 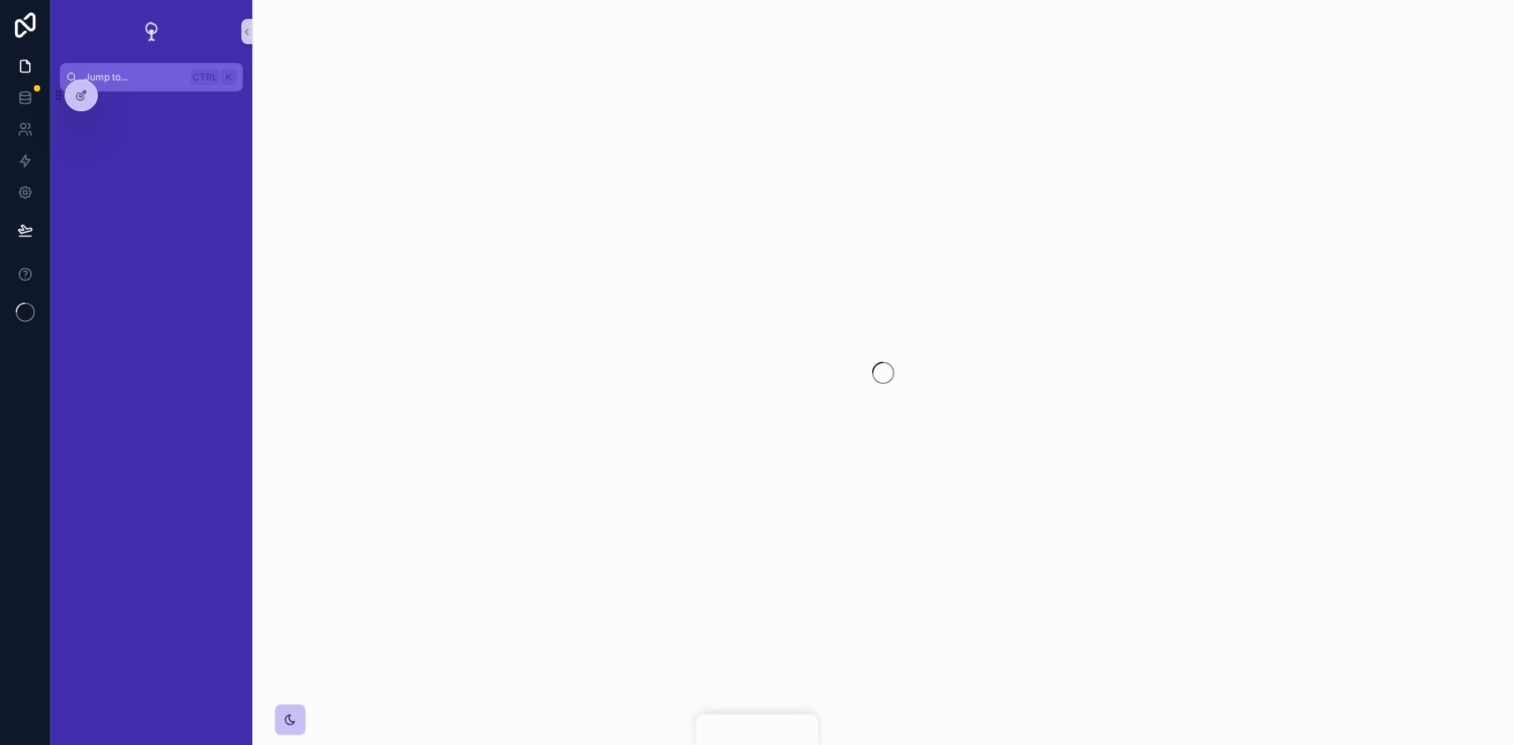 I want to click on div: scrollable content, so click(x=151, y=106).